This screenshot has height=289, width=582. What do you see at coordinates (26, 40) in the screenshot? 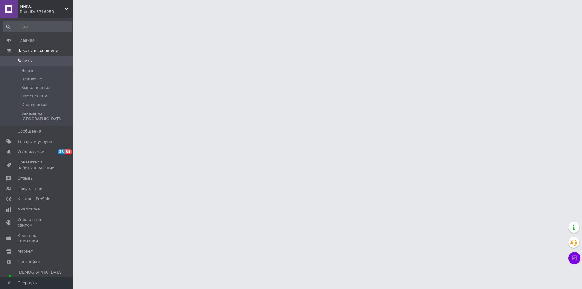
I see `span: Главная` at bounding box center [26, 40].